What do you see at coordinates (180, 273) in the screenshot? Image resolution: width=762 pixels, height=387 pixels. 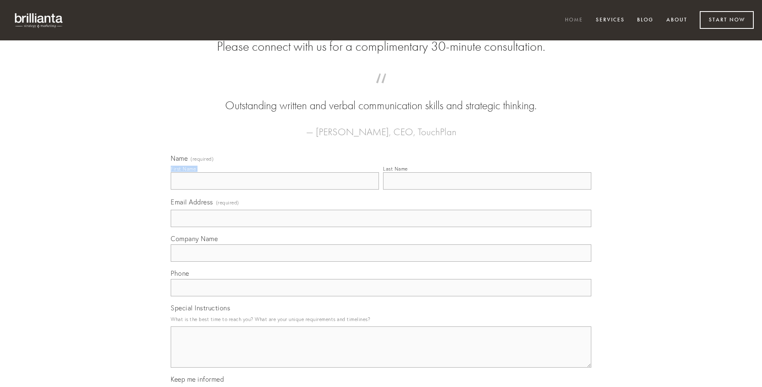 I see `span: Phone` at bounding box center [180, 273].